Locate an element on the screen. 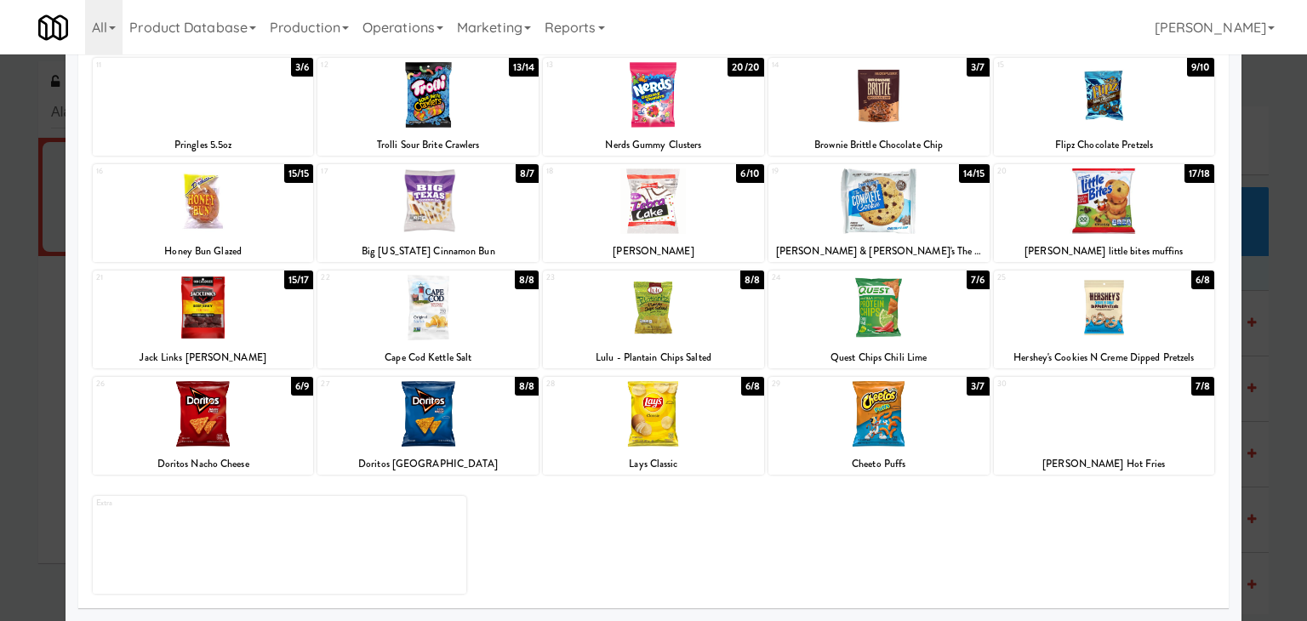  div: 12 is located at coordinates (374, 65).